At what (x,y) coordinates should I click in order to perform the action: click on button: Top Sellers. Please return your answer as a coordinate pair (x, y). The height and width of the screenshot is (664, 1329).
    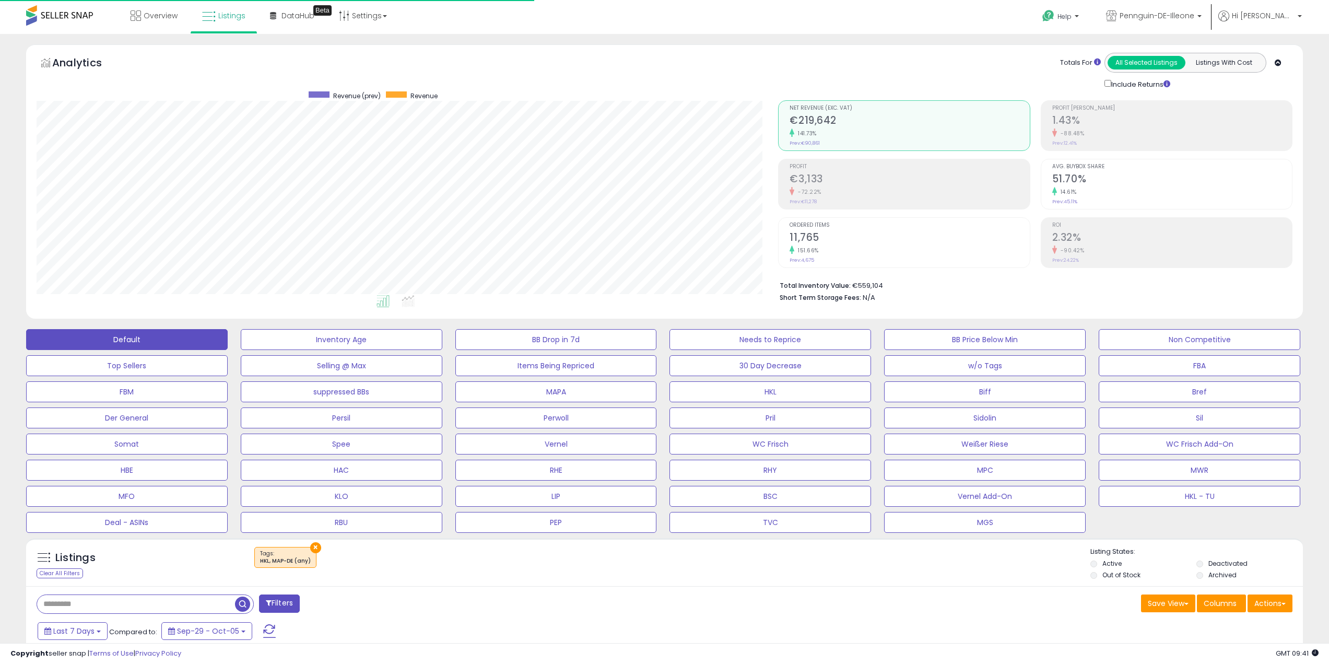
    Looking at the image, I should click on (127, 365).